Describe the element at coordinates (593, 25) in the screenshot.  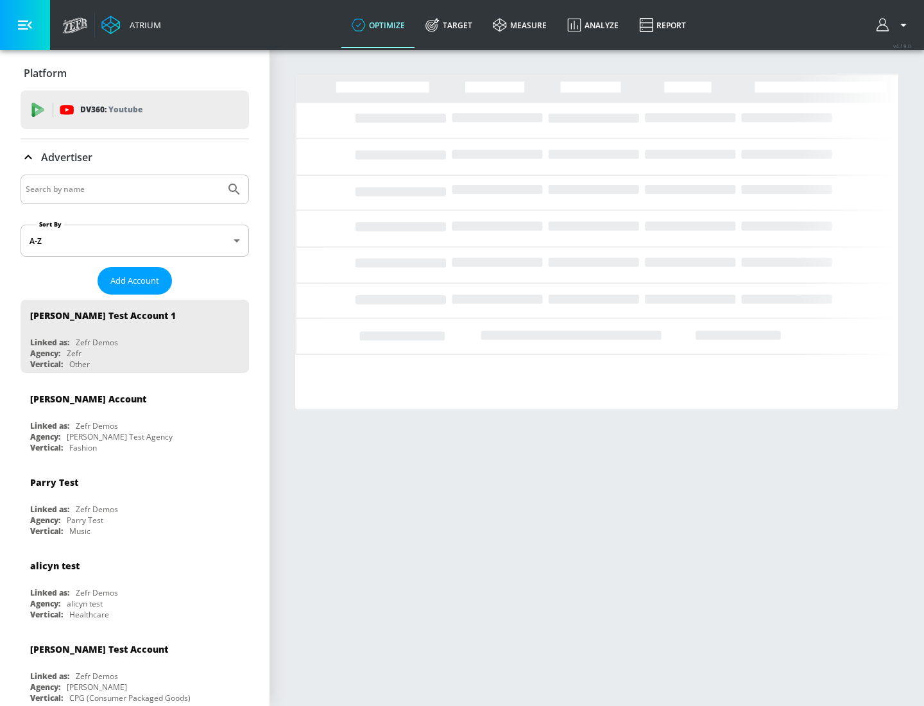
I see `a: Analyze` at that location.